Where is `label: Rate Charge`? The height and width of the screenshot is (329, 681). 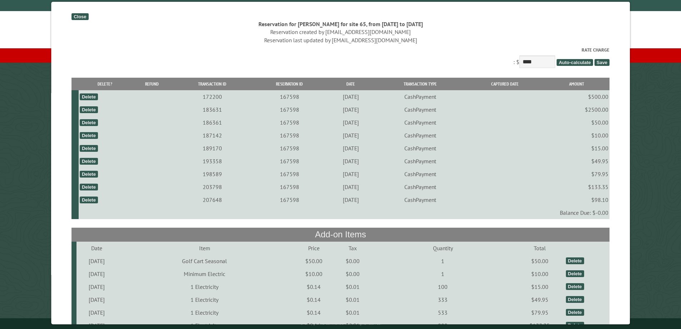
label: Rate Charge is located at coordinates (340, 50).